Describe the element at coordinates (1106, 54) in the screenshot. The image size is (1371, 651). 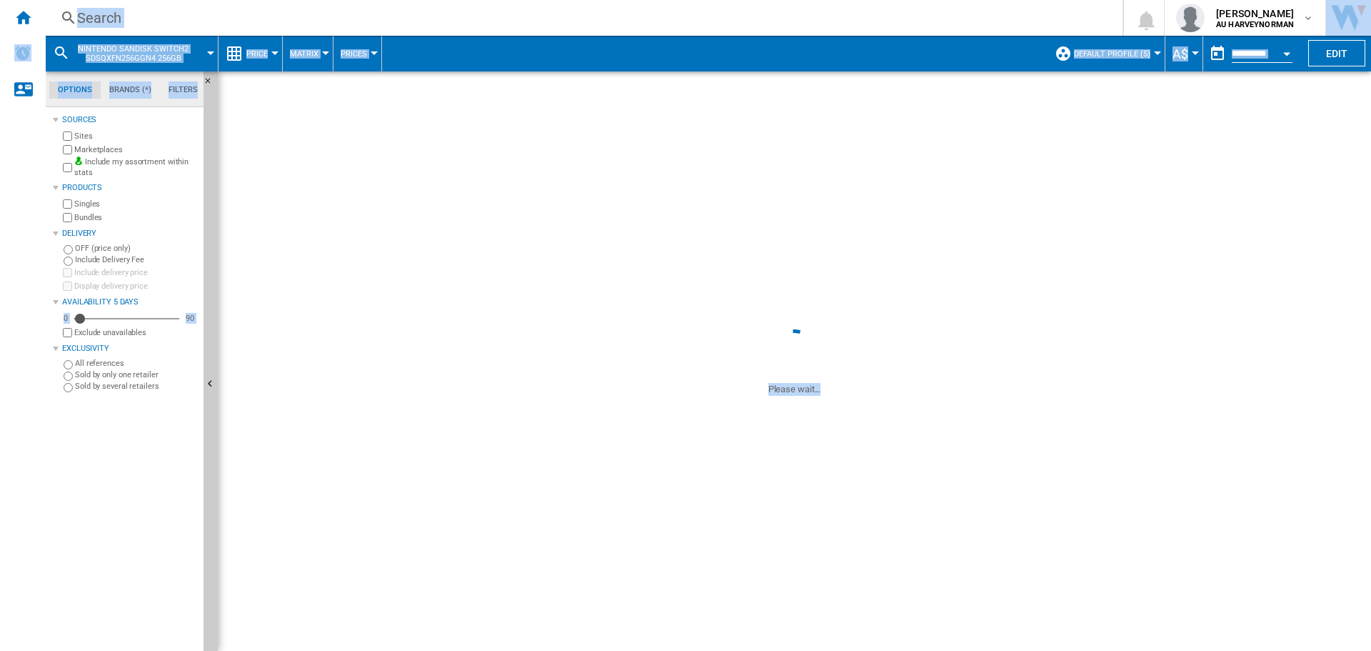
I see `div: Default profile (5)` at that location.